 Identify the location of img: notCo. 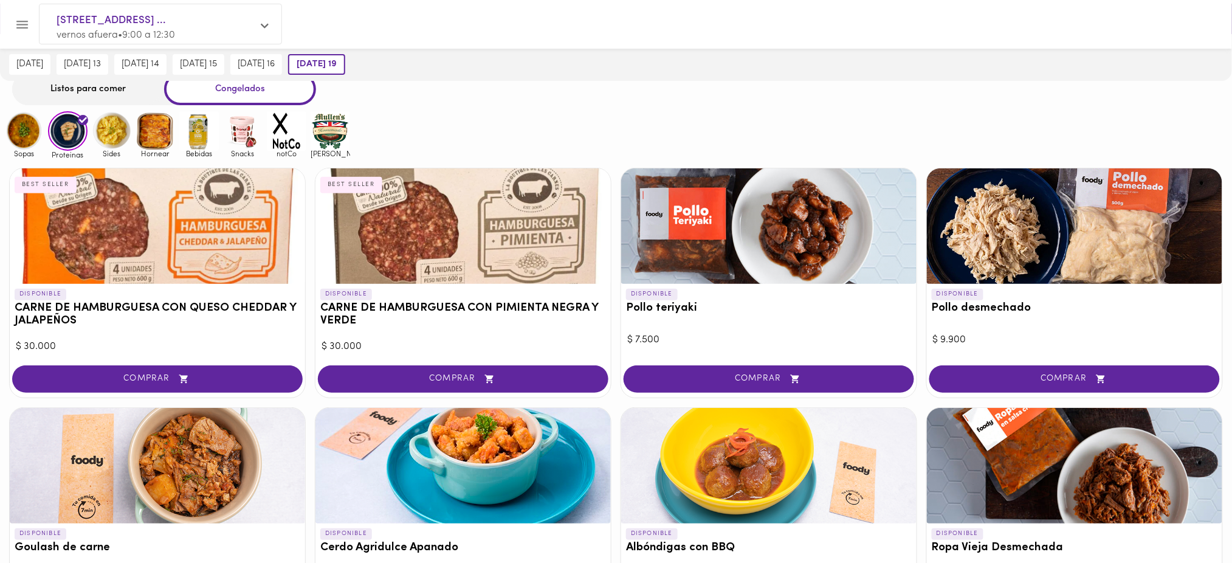
(286, 131).